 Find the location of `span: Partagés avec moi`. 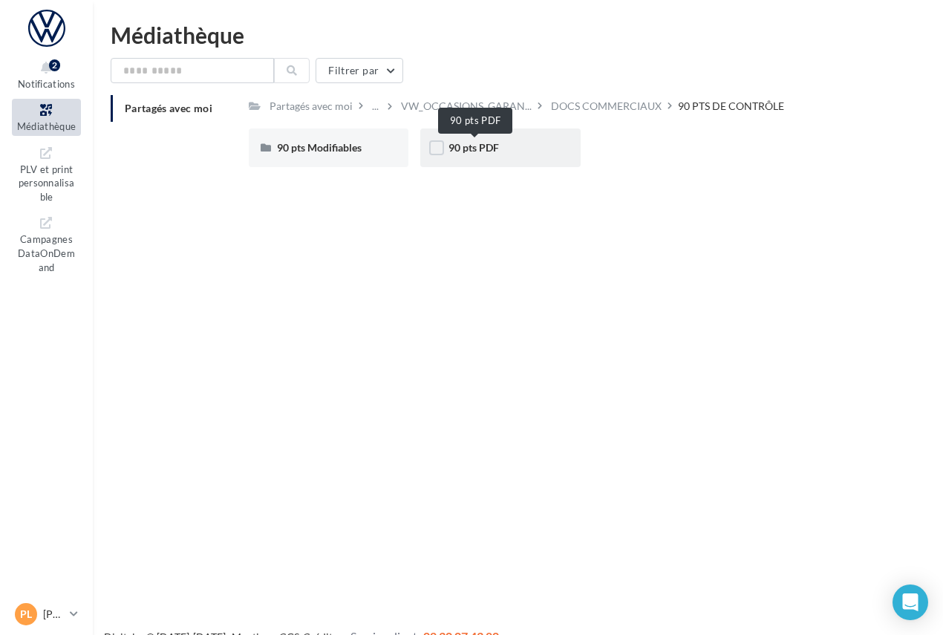

span: Partagés avec moi is located at coordinates (168, 108).